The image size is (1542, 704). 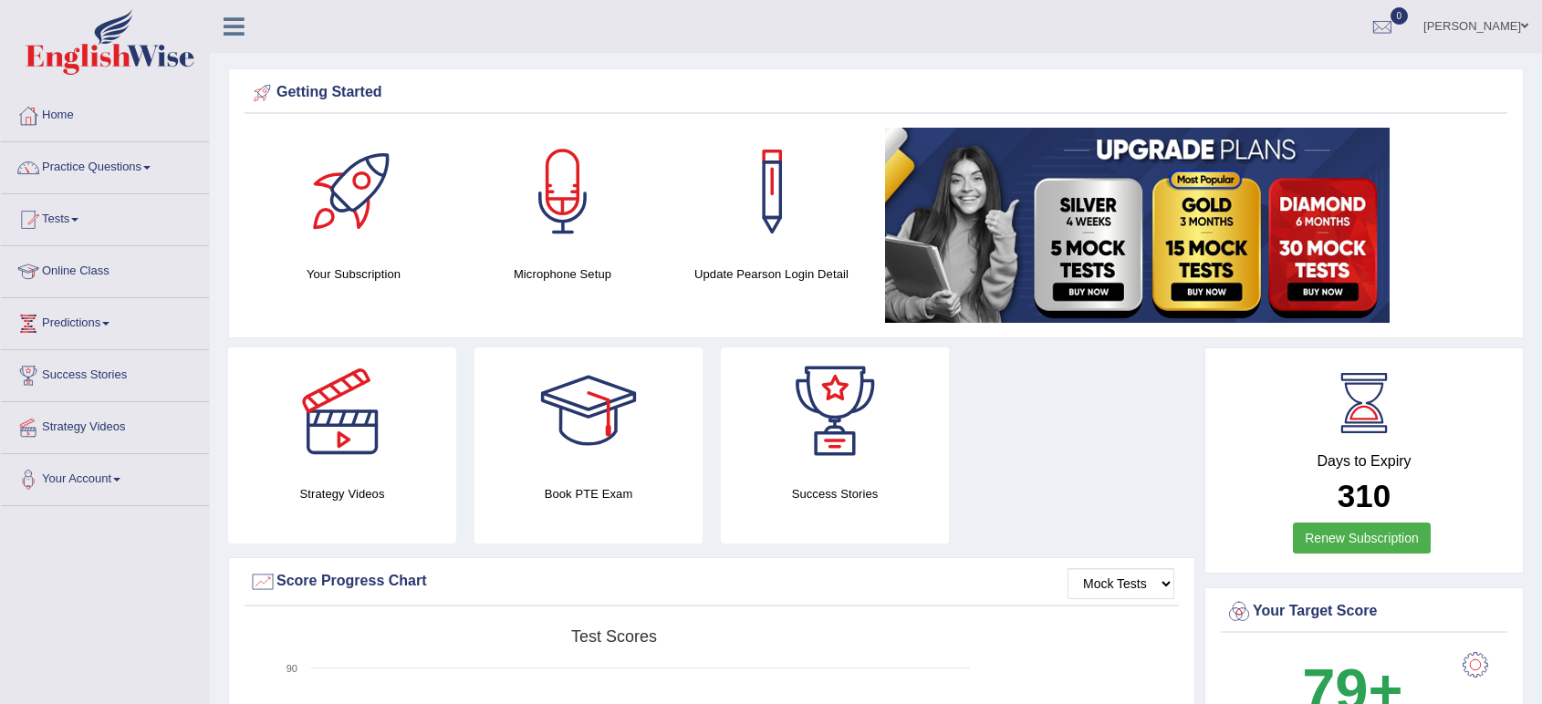 I want to click on h4: Success Stories, so click(x=835, y=494).